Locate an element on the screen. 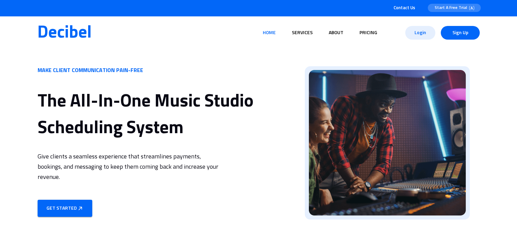 This screenshot has height=252, width=517. button: Get Startedherobanner is located at coordinates (65, 208).